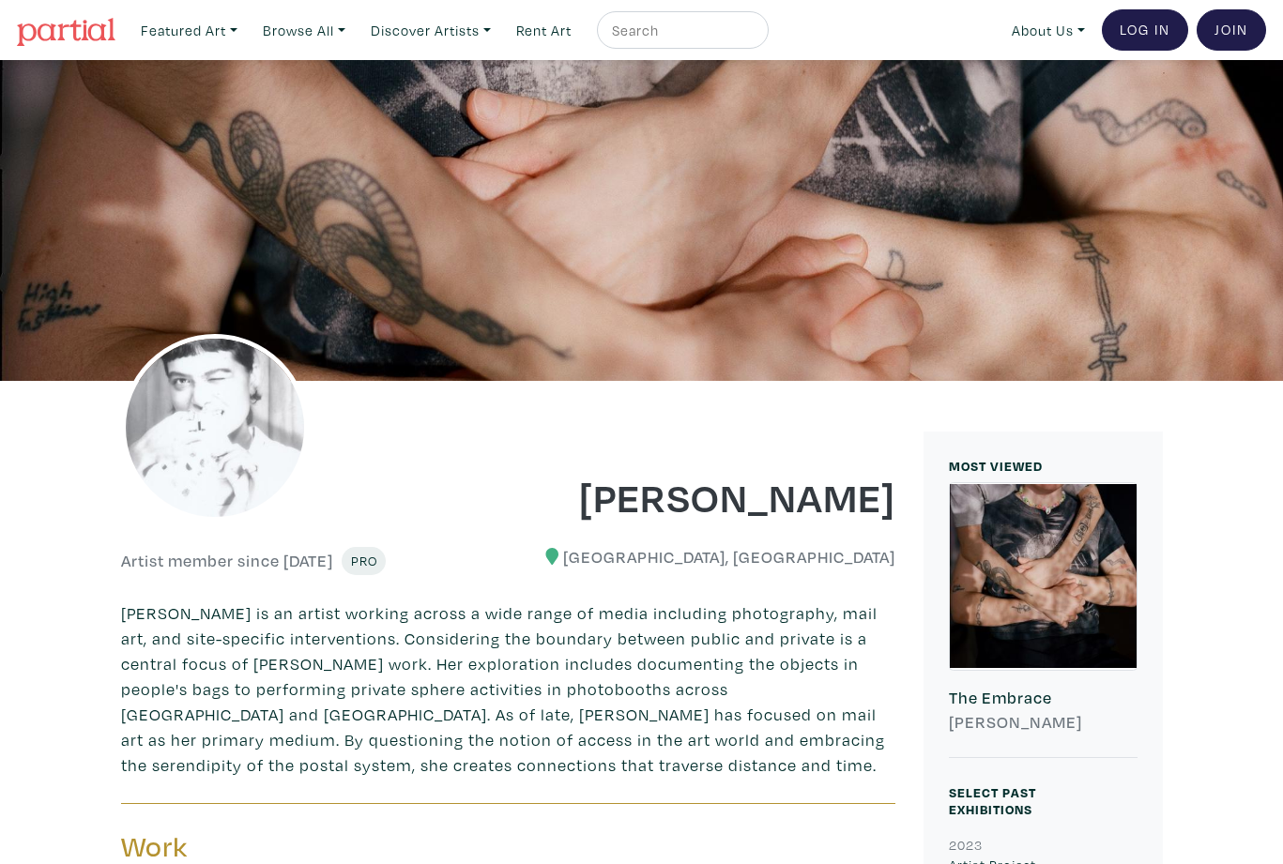  I want to click on small: Select Past Exhibitions, so click(992, 800).